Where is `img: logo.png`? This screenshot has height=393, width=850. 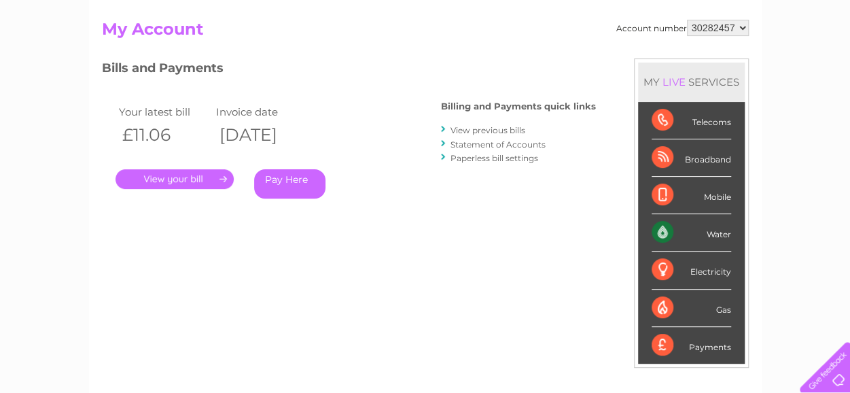 img: logo.png is located at coordinates (65, 56).